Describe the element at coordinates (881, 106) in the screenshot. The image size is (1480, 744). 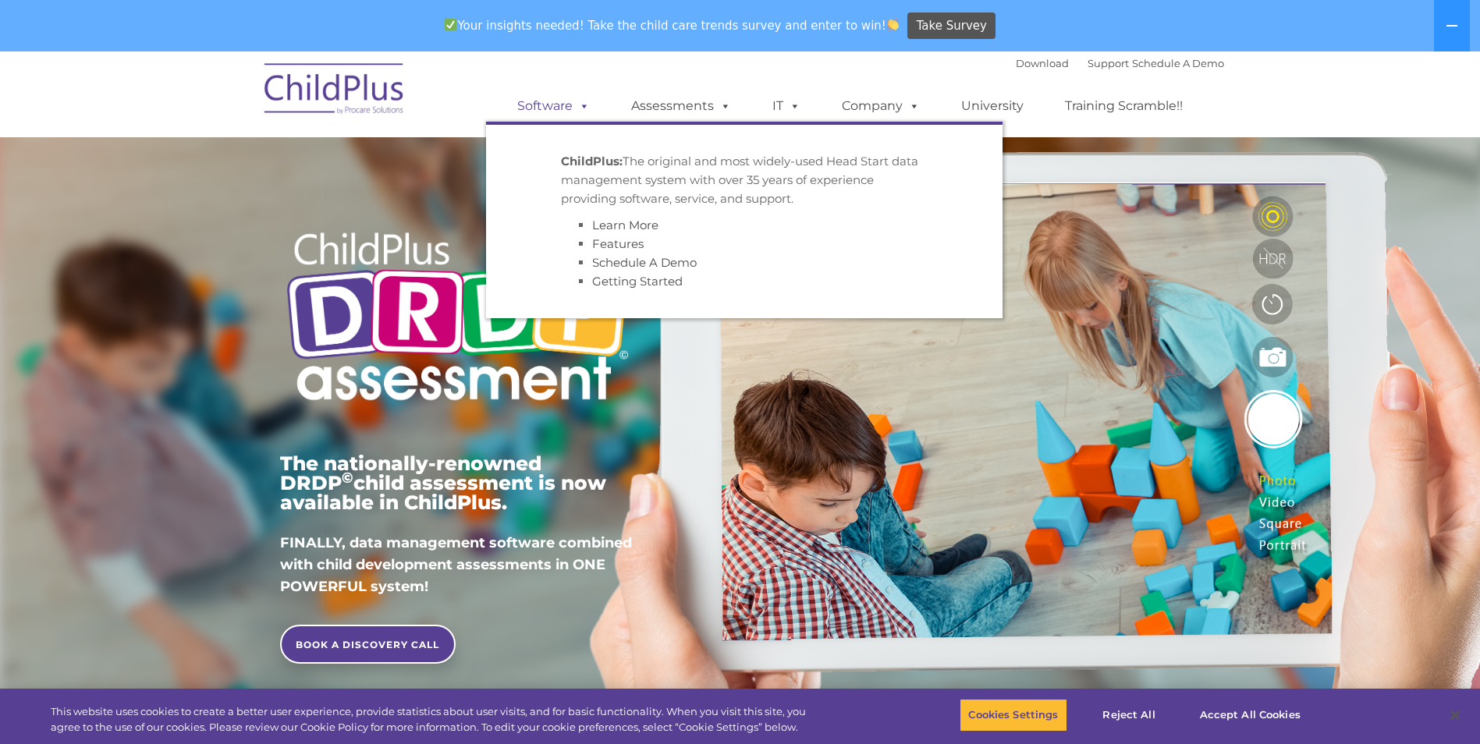
I see `a: Company` at that location.